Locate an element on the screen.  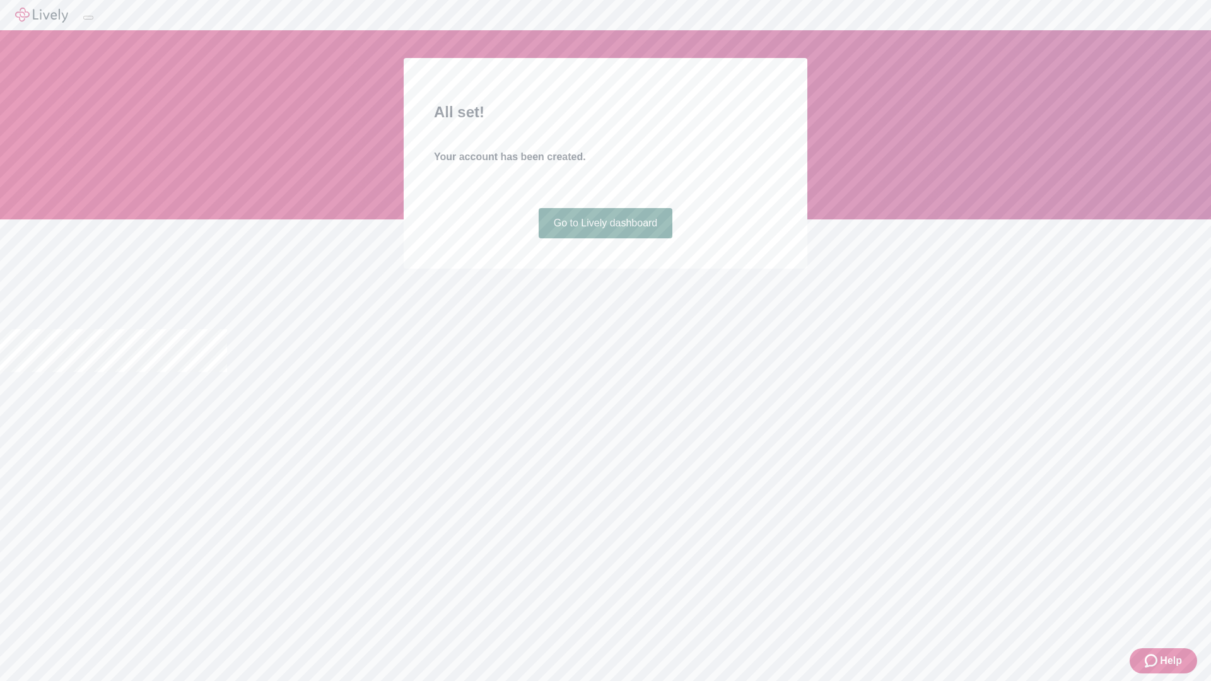
span: Help is located at coordinates (1171, 661).